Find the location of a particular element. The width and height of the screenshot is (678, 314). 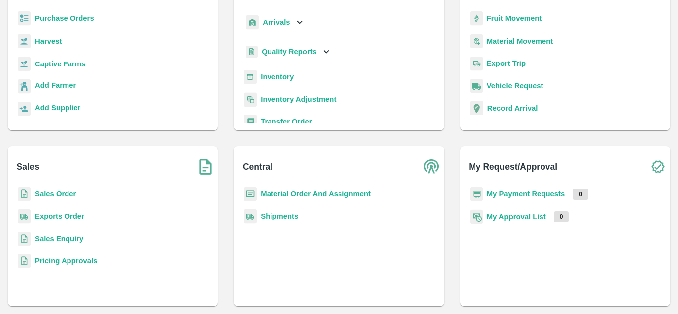

img: central is located at coordinates (432, 167).